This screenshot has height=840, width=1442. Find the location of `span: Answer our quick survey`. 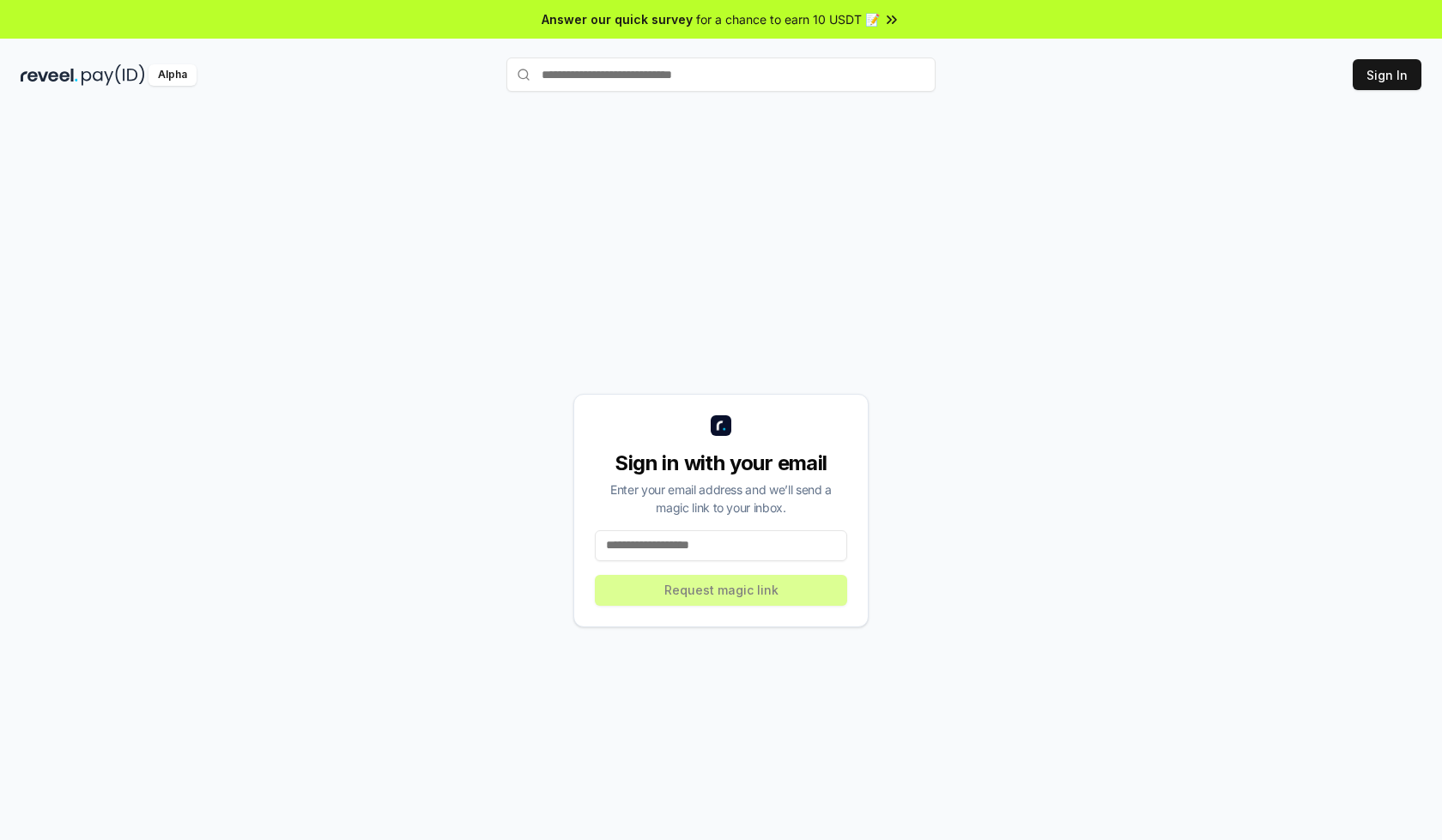

span: Answer our quick survey is located at coordinates (617, 19).